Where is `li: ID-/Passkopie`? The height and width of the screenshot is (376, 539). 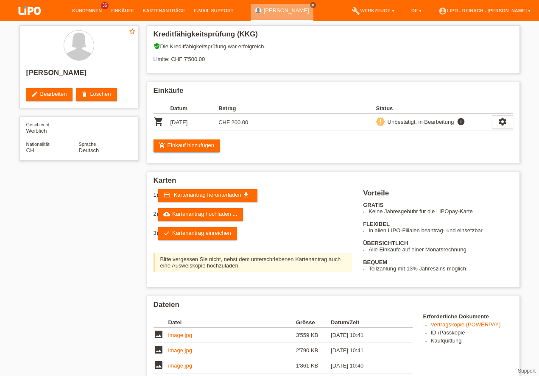 li: ID-/Passkopie is located at coordinates (472, 334).